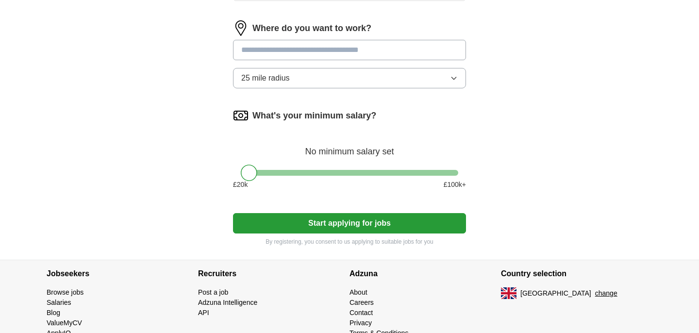 This screenshot has width=699, height=333. What do you see at coordinates (361, 323) in the screenshot?
I see `a: Privacy` at bounding box center [361, 323].